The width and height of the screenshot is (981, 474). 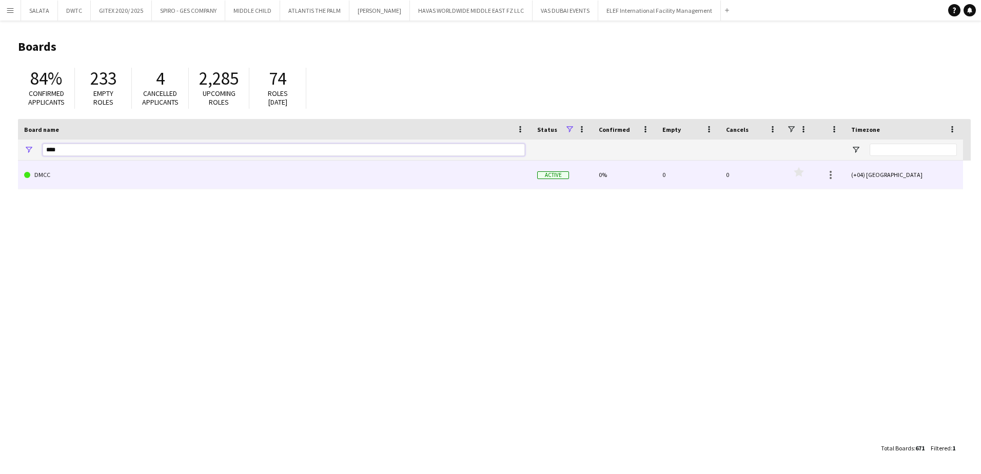 What do you see at coordinates (275, 175) in the screenshot?
I see `a: DMCC` at bounding box center [275, 175].